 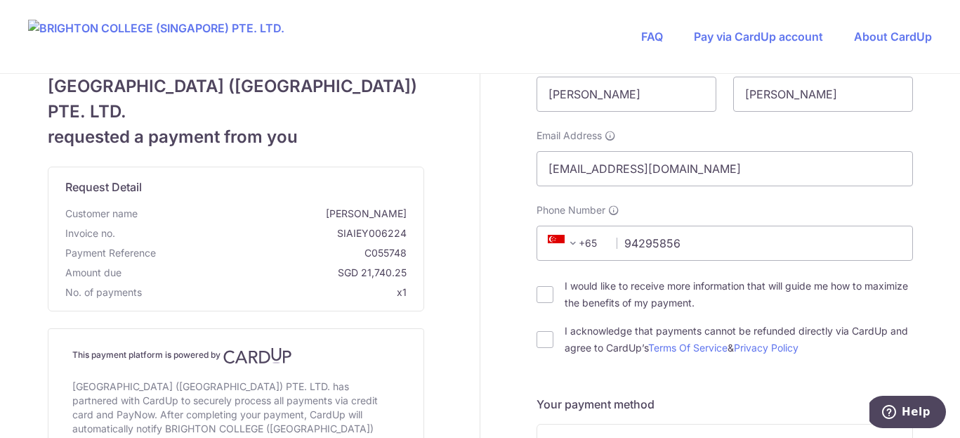 What do you see at coordinates (688, 347) in the screenshot?
I see `a: Terms Of Service` at bounding box center [688, 347].